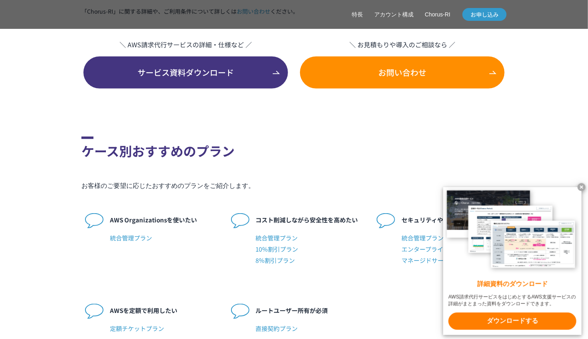 Image resolution: width=588 pixels, height=339 pixels. Describe the element at coordinates (308, 220) in the screenshot. I see `p: コスト削減しながら安全性を高めたい` at that location.